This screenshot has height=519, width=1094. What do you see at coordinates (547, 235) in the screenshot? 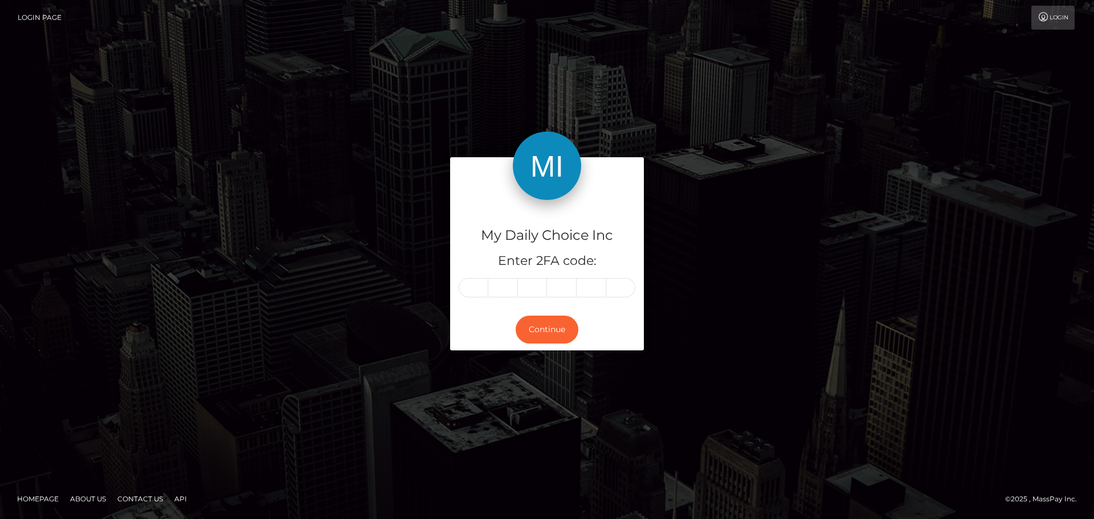
I see `h4: My Daily Choice Inc` at bounding box center [547, 235].